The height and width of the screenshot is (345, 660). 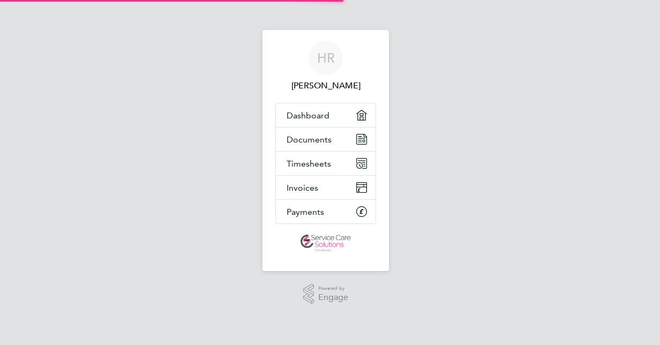 I want to click on span: Dashboard, so click(x=308, y=115).